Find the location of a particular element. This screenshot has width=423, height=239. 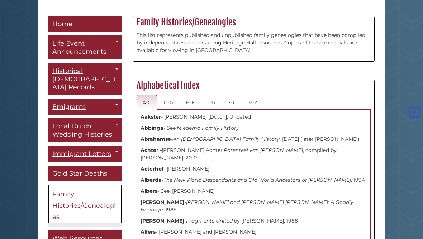

a: S-U is located at coordinates (232, 102).